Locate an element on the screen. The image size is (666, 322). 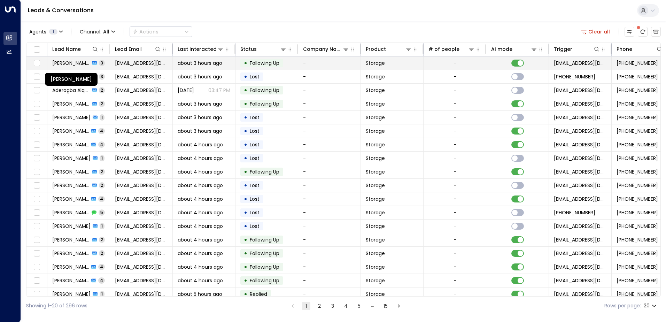
span: Jordan Jastrzebski is located at coordinates (71, 131).